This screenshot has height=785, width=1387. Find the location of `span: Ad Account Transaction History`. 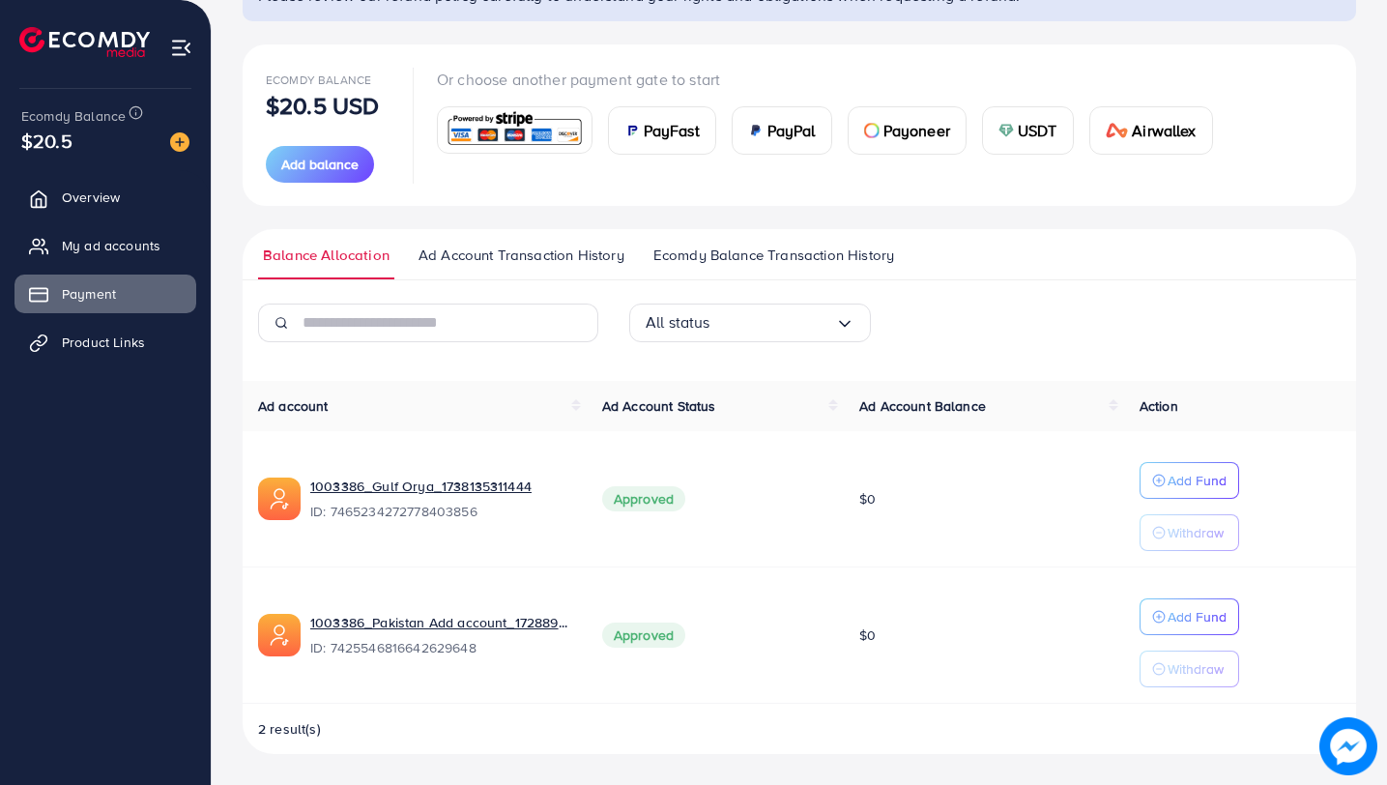

span: Ad Account Transaction History is located at coordinates (521, 255).